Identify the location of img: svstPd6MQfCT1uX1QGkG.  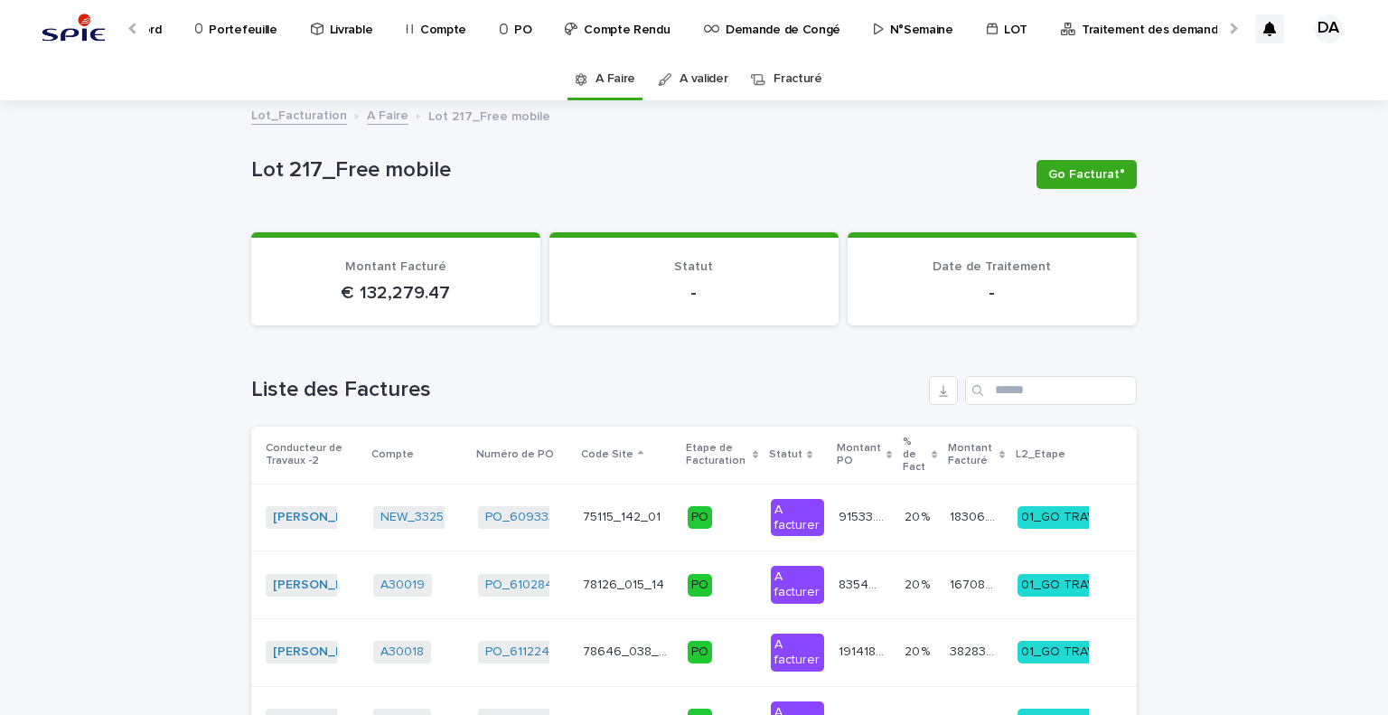
(73, 29).